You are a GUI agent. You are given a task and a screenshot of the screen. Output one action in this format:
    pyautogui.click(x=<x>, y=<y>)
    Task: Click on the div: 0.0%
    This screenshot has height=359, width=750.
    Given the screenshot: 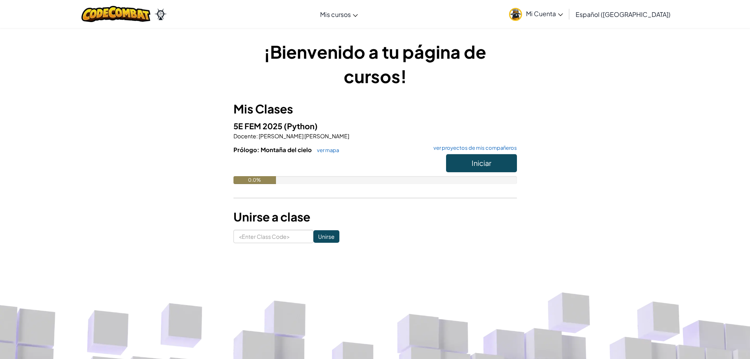 What is the action you would take?
    pyautogui.click(x=255, y=180)
    